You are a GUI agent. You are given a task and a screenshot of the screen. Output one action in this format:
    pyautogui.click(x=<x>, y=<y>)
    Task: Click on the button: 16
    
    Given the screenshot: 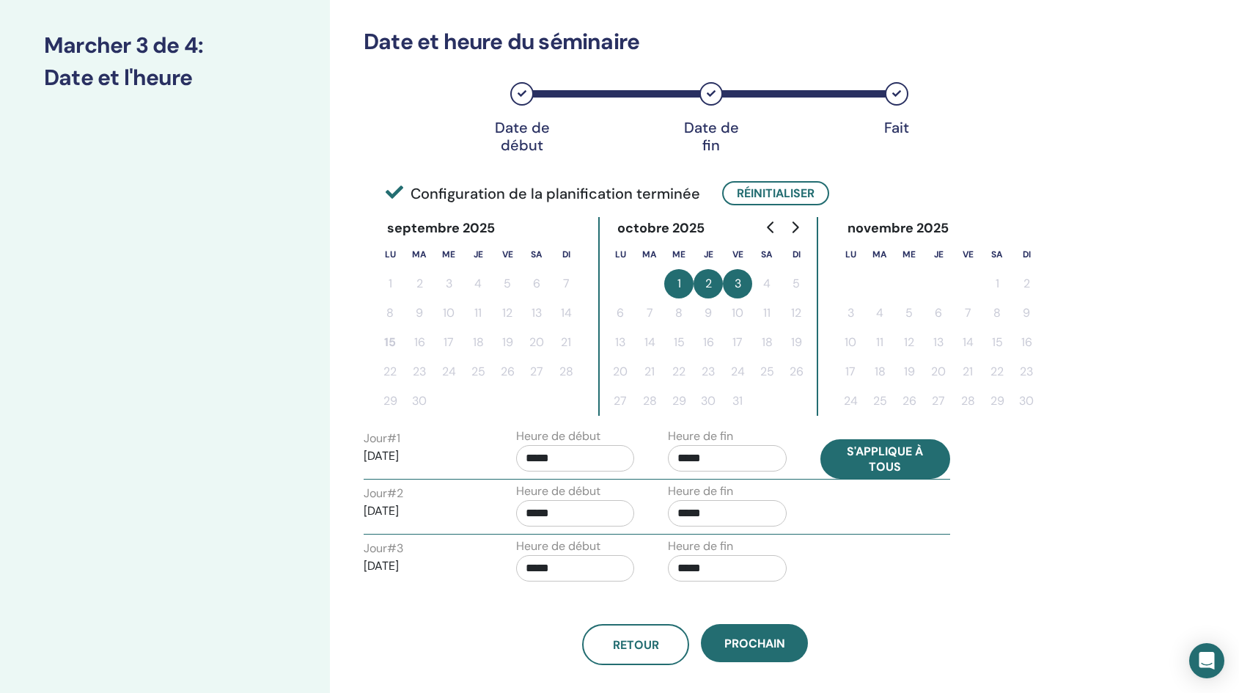 What is the action you would take?
    pyautogui.click(x=1026, y=342)
    